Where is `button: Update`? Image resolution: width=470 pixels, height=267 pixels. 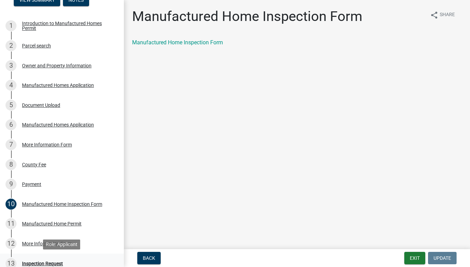 button: Update is located at coordinates (442, 259).